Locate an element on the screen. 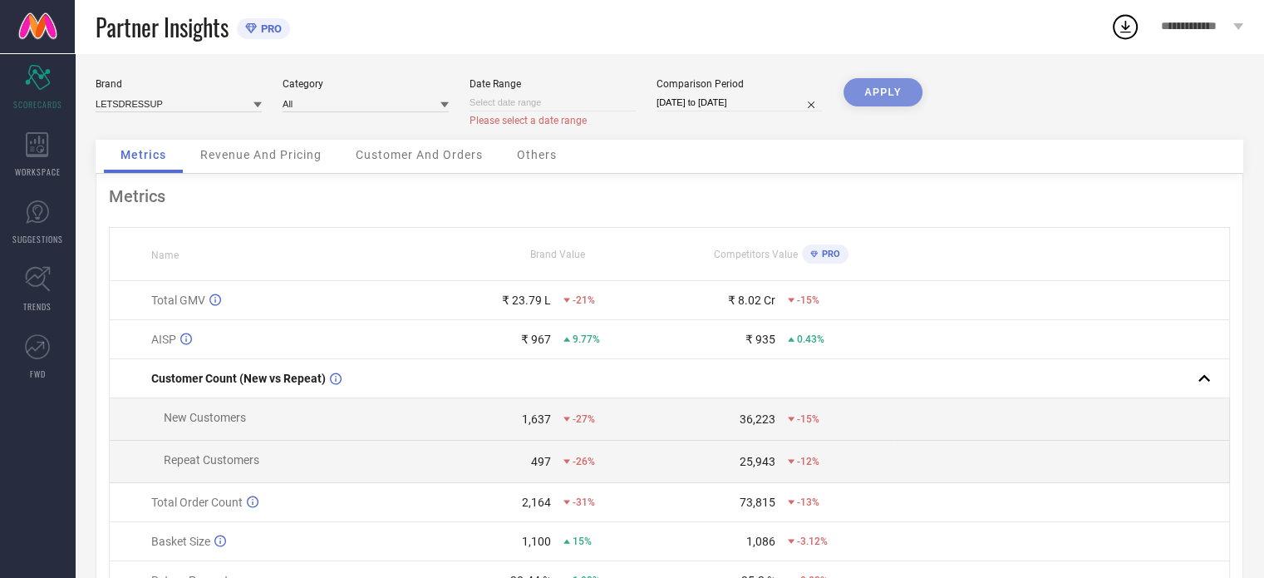 This screenshot has width=1264, height=578. div: Open download list is located at coordinates (1125, 27).